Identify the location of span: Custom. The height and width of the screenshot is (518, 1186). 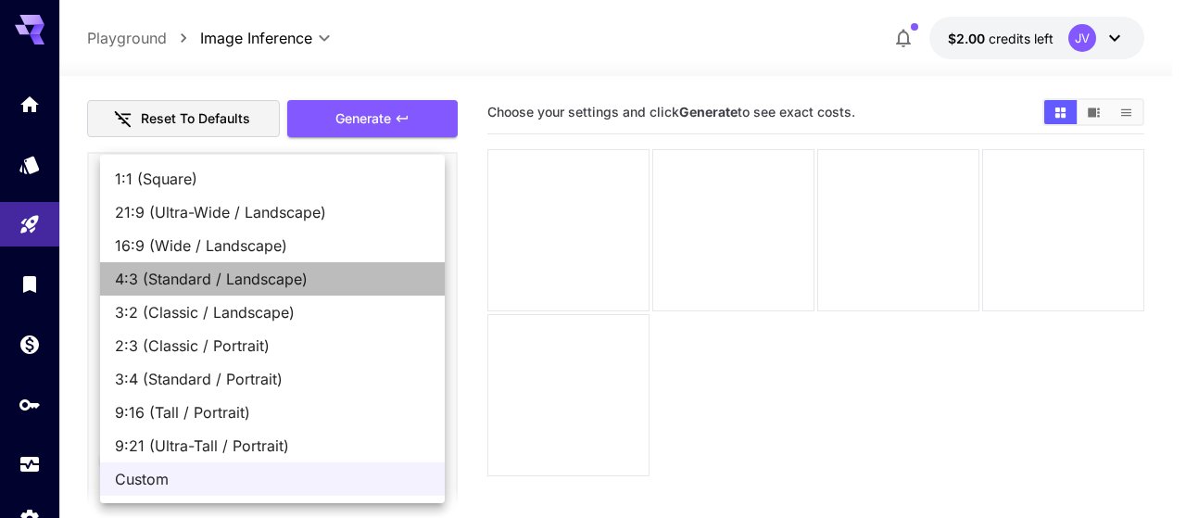
(273, 479).